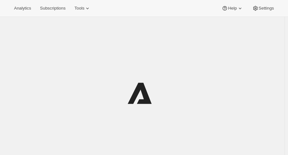 This screenshot has height=155, width=288. Describe the element at coordinates (22, 8) in the screenshot. I see `span: Analytics` at that location.